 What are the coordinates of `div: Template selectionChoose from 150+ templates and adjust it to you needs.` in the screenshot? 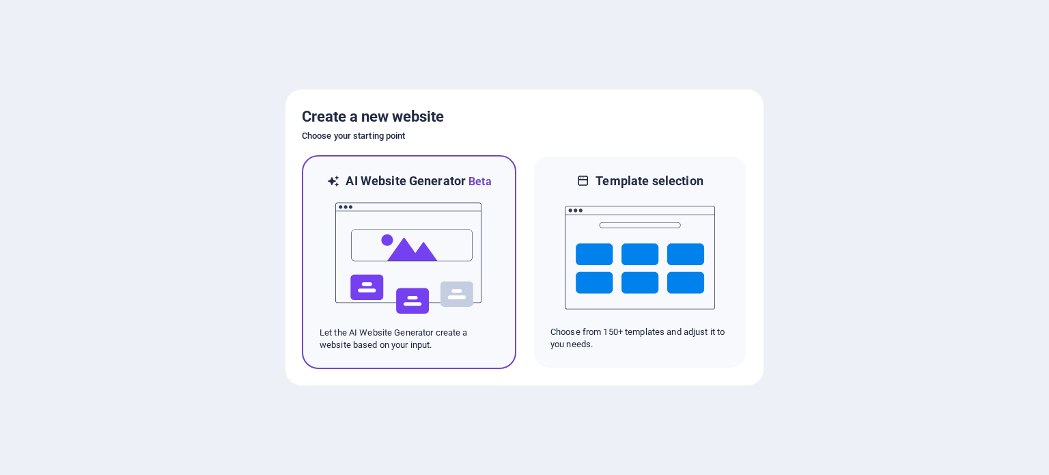 It's located at (640, 262).